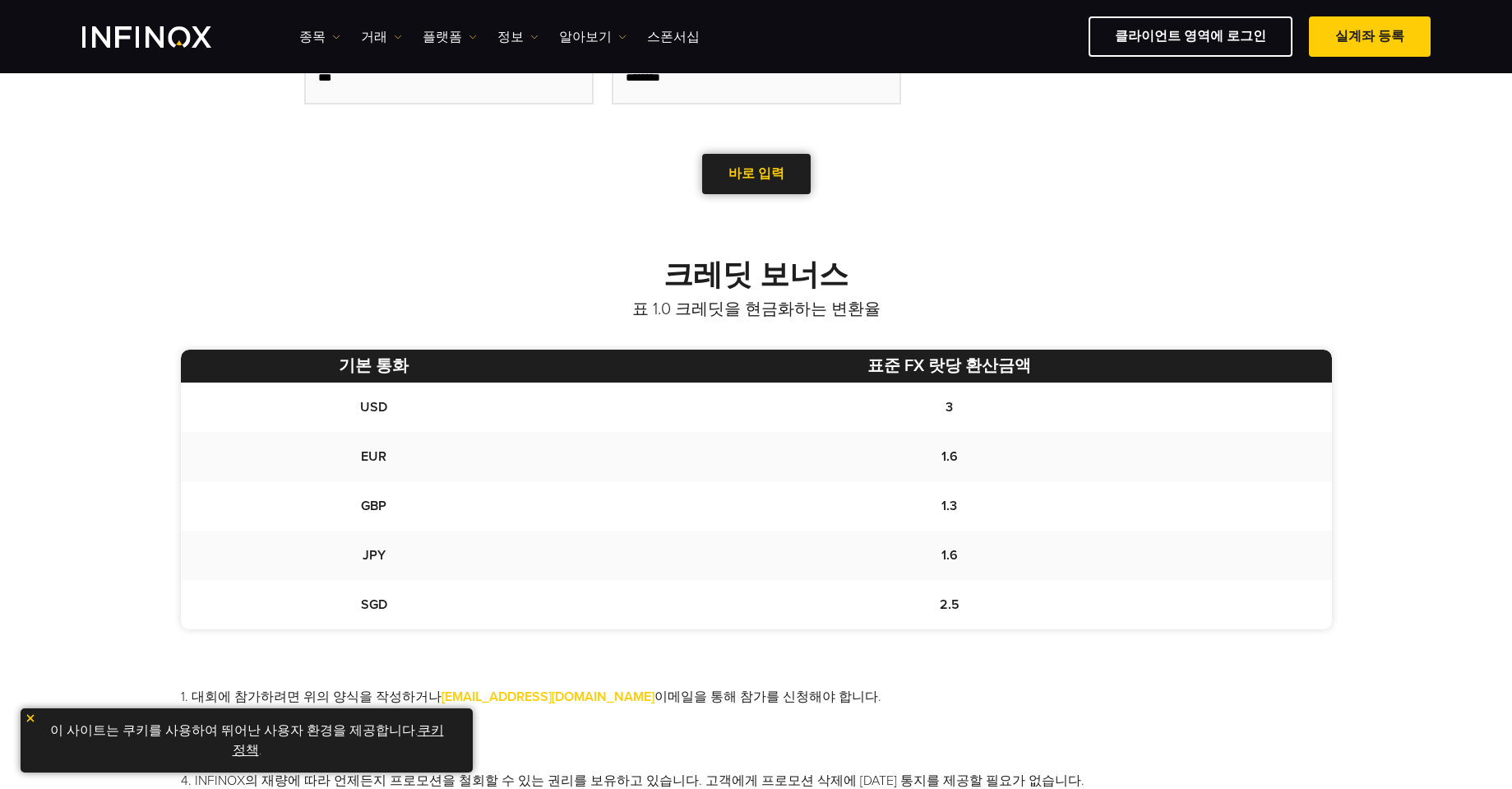  Describe the element at coordinates (756, 696) in the screenshot. I see `li: 1. 대회에 참가하려면 위의 양식을 작성하거나 이메일을 통해 참가를 신청해야 합니다.` at that location.